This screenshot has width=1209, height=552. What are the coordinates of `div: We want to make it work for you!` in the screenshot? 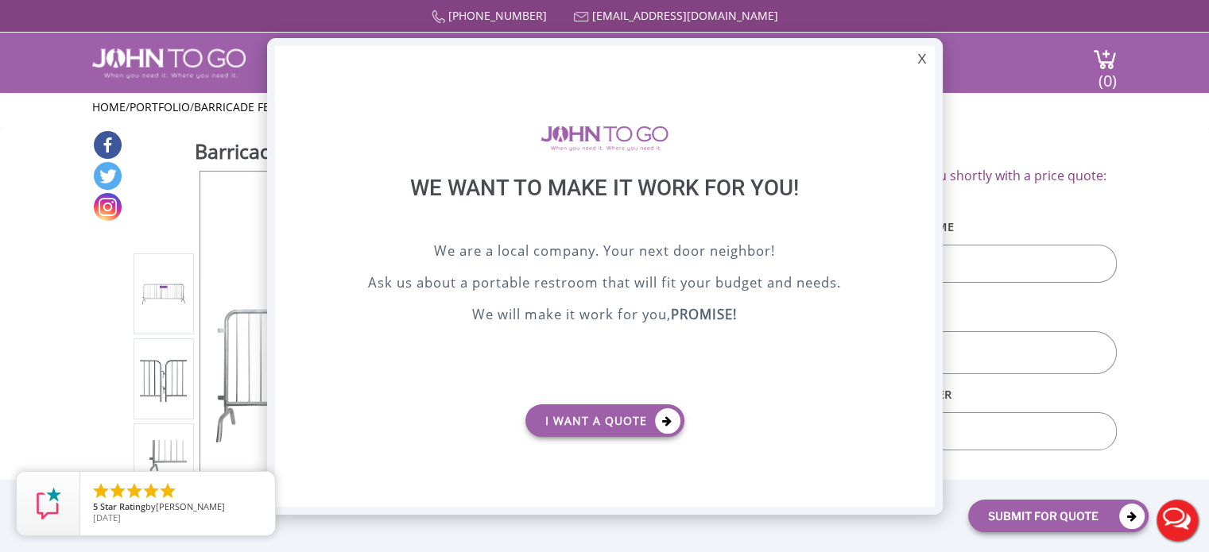 It's located at (605, 207).